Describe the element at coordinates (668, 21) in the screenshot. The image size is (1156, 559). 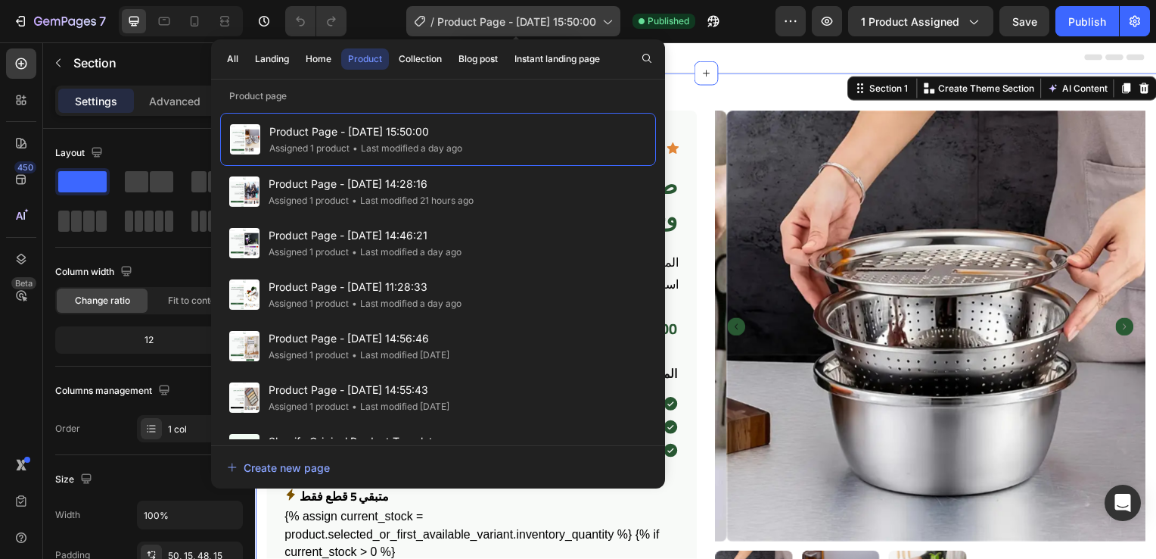
I see `span: Published` at that location.